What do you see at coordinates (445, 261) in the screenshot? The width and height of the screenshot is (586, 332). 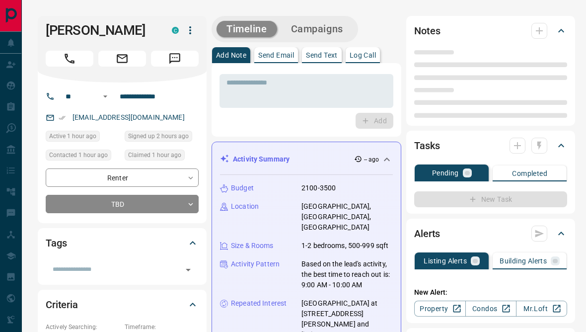 I see `p: Listing Alerts` at bounding box center [445, 261].